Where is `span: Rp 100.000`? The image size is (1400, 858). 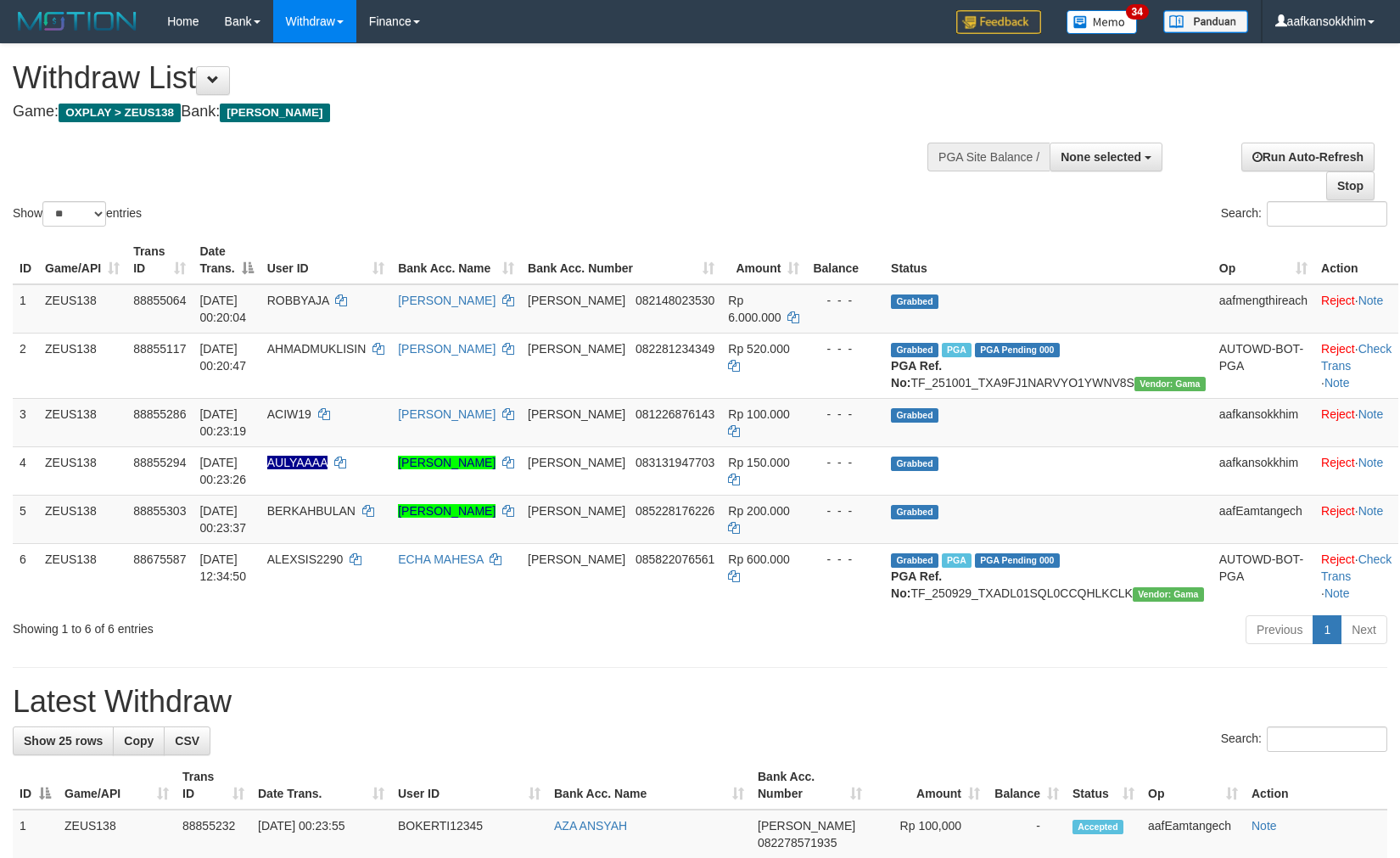
span: Rp 100.000 is located at coordinates (759, 414).